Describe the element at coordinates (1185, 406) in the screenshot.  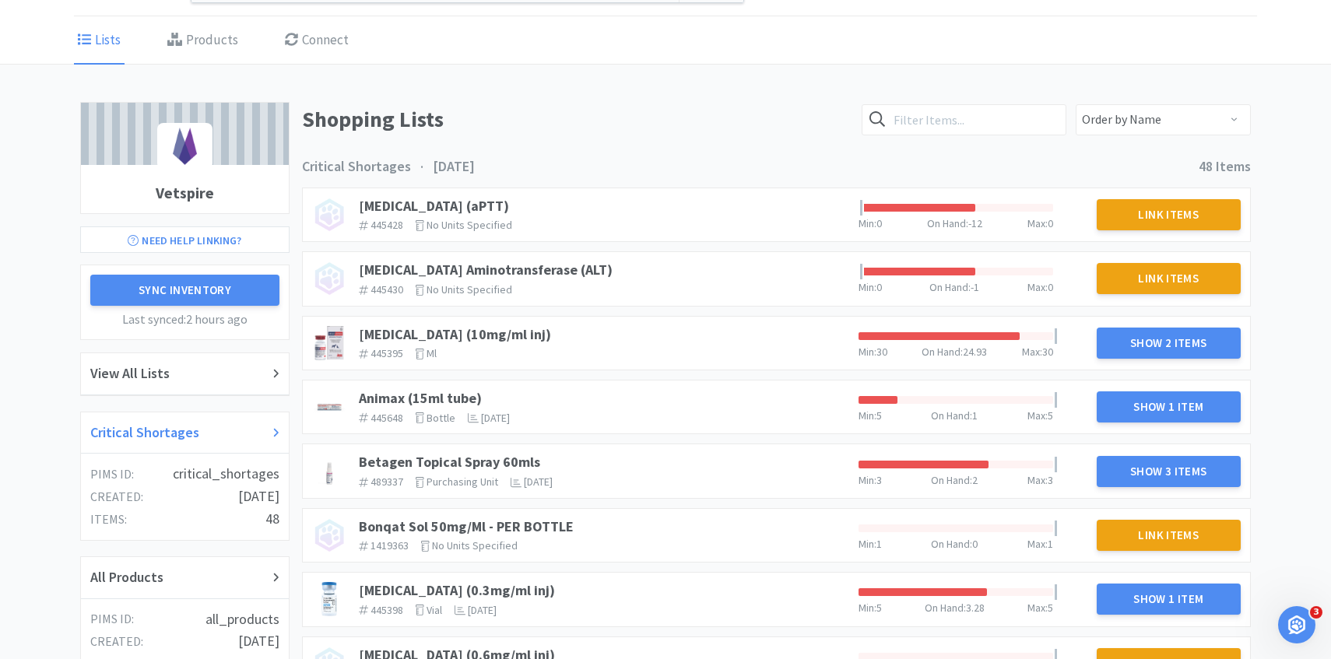
I see `span: 1 Item` at that location.